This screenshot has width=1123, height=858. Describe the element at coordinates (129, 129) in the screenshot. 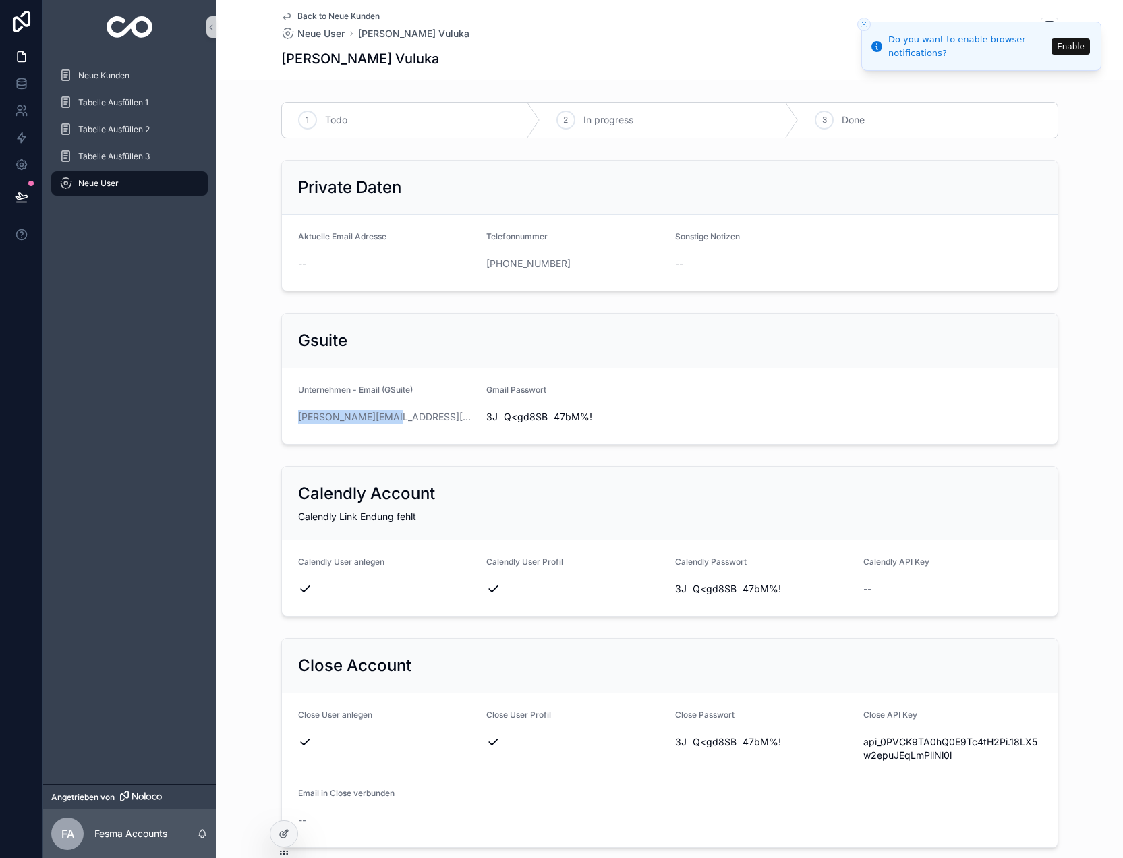

I see `a: Tabelle Ausfüllen 2` at that location.